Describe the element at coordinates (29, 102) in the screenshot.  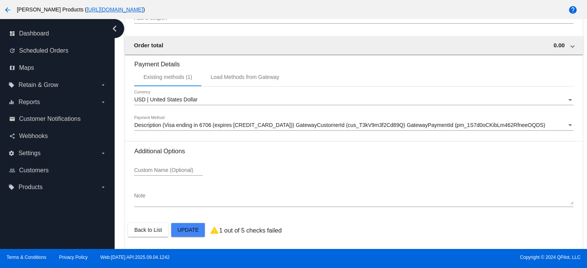
I see `span: Reports` at that location.